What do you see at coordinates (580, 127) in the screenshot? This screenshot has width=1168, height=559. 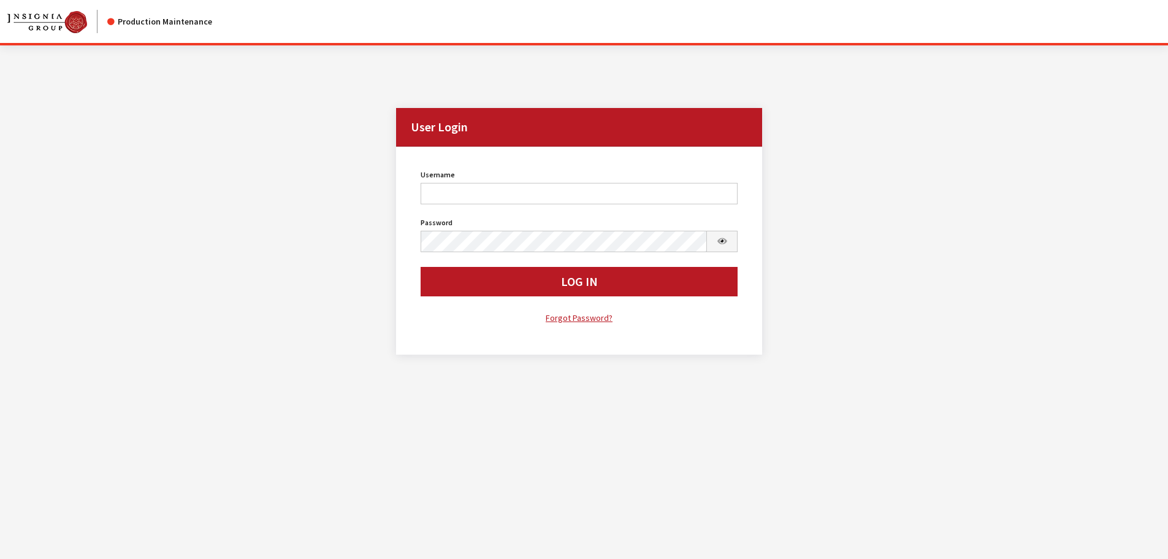 I see `h2: User Login` at bounding box center [580, 127].